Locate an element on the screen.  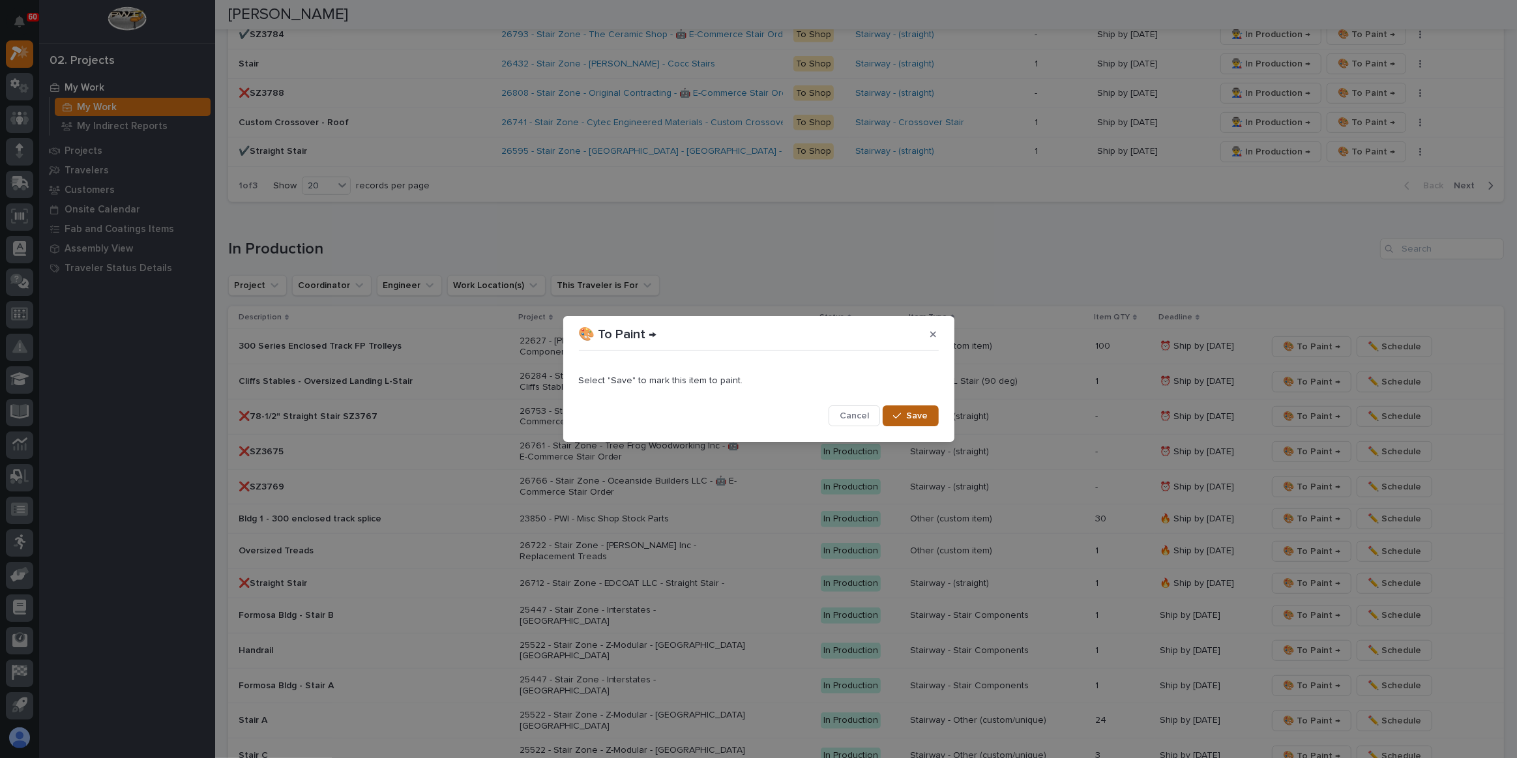
span: Cancel is located at coordinates (854, 416).